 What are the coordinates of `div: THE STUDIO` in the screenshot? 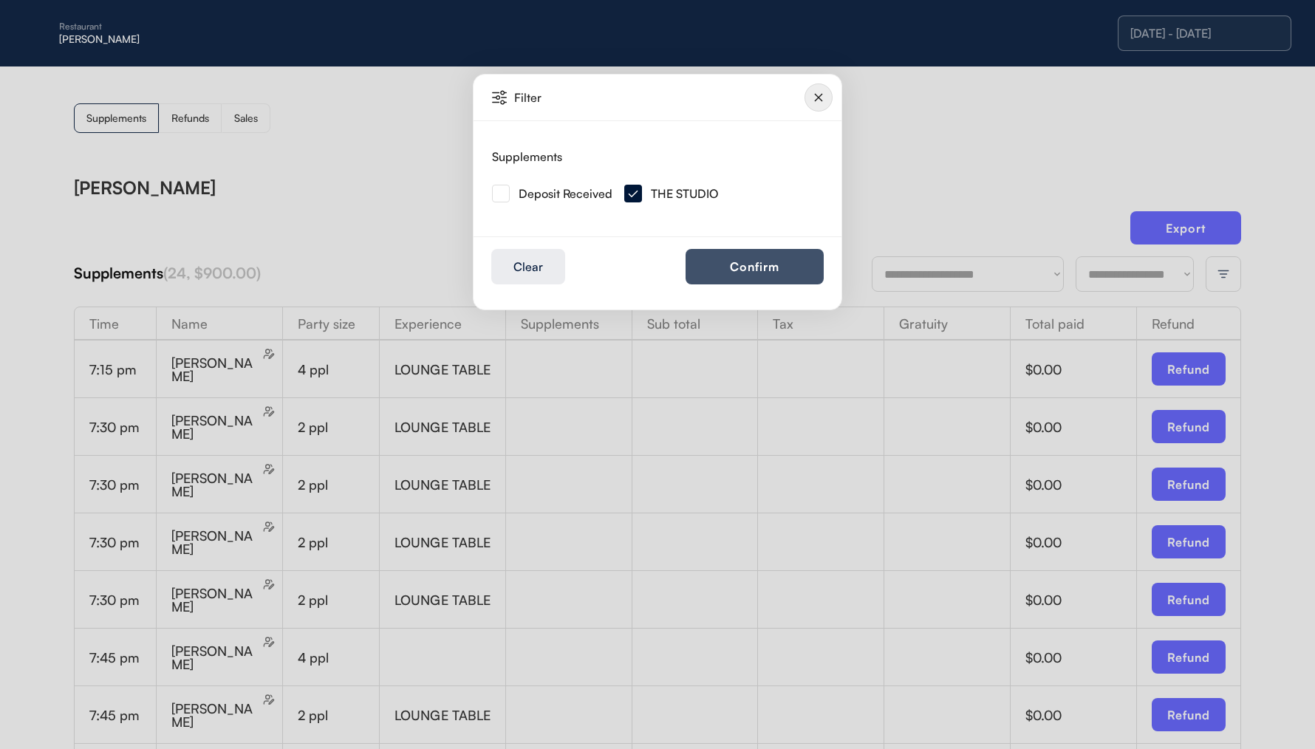 It's located at (684, 194).